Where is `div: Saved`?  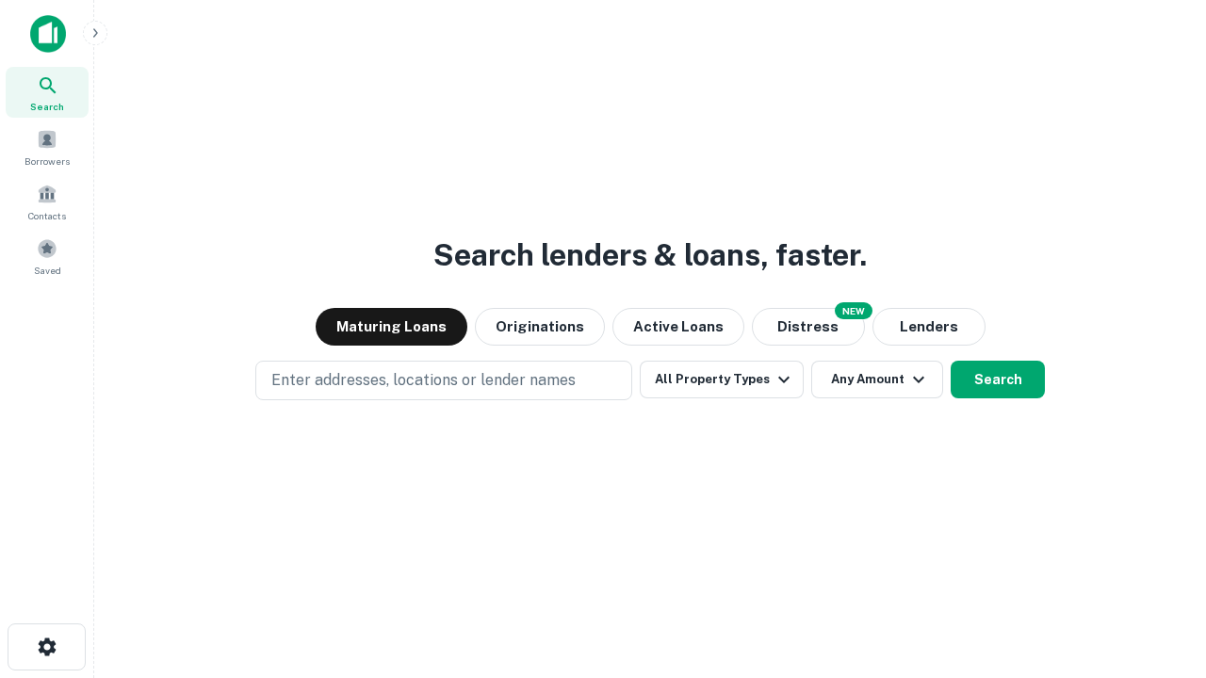
div: Saved is located at coordinates (47, 256).